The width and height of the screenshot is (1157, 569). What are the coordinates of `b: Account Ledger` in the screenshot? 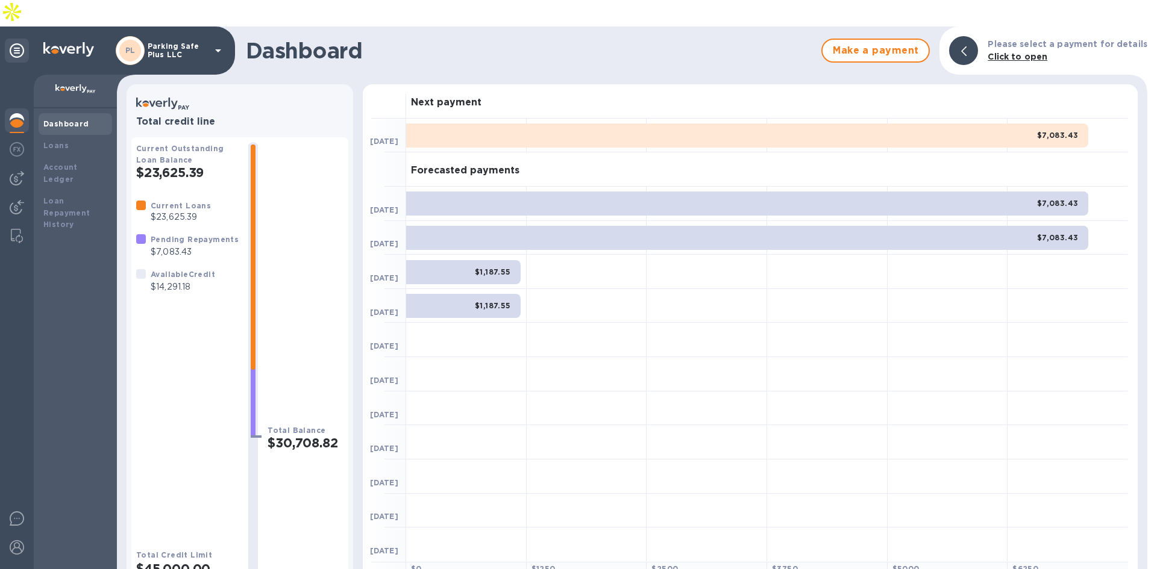 It's located at (60, 173).